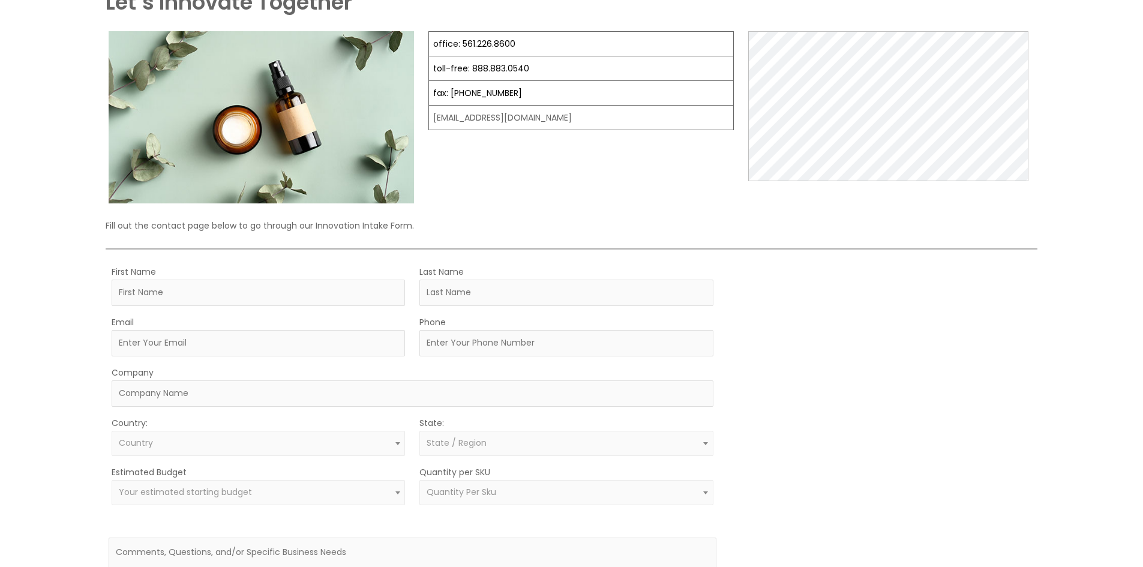 The image size is (1143, 567). I want to click on label: First Name, so click(134, 272).